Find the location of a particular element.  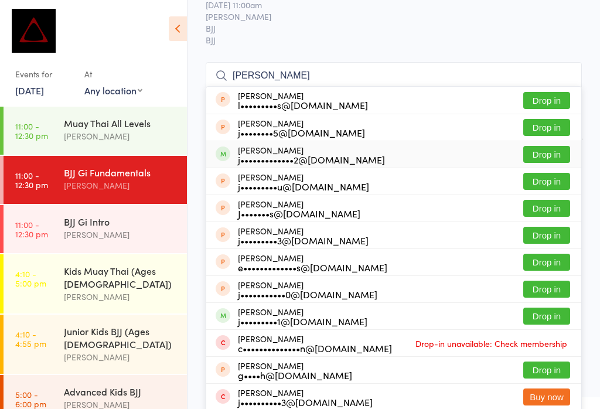

span: Drop-in unavailable: Check membership is located at coordinates (491, 344).